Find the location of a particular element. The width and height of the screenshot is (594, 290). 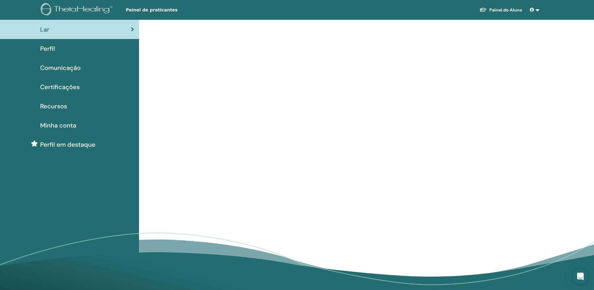

div: Open Intercom Messenger is located at coordinates (581, 276).